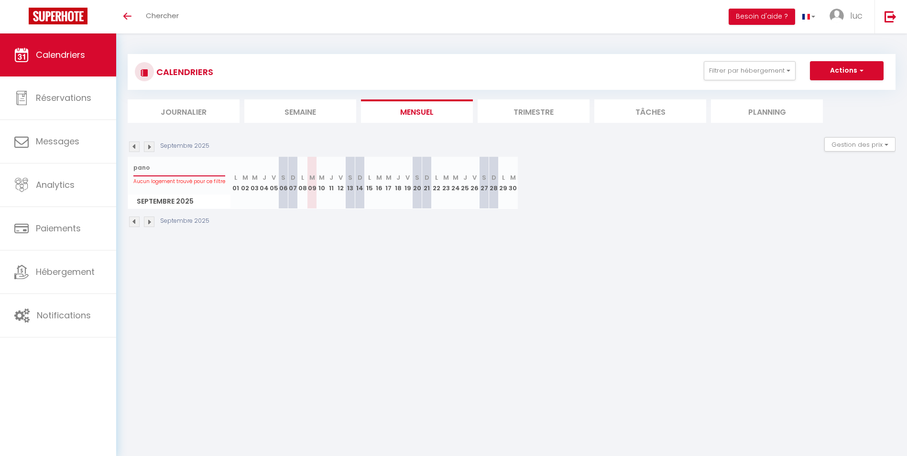  Describe the element at coordinates (312, 183) in the screenshot. I see `th: 09` at that location.